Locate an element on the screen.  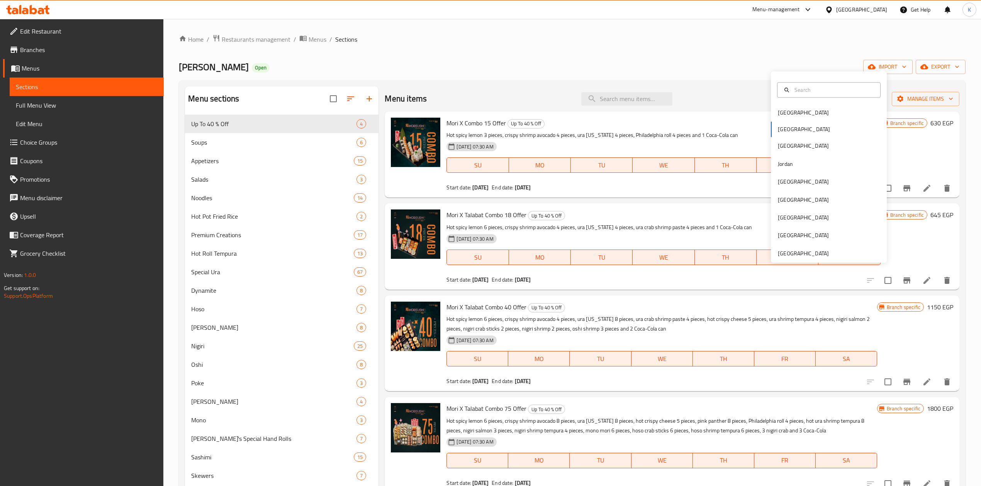
div: Special Ura67 is located at coordinates (281, 272).